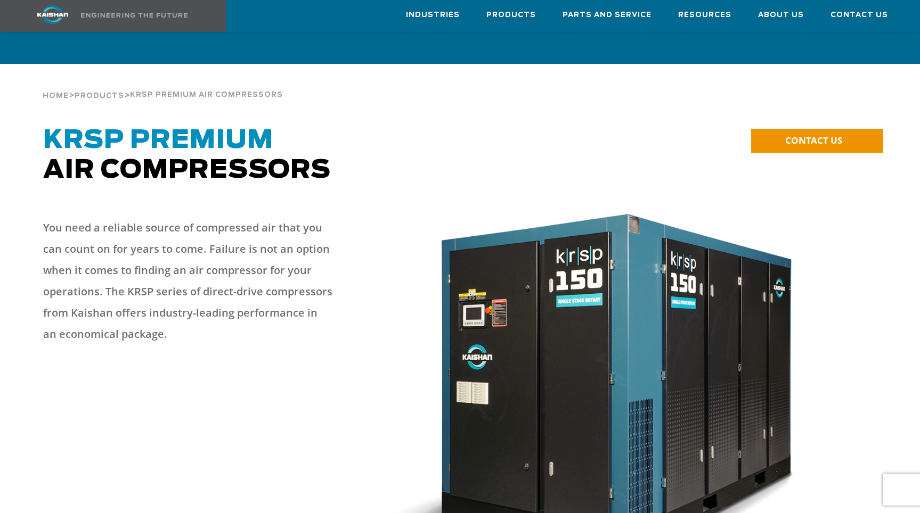  Describe the element at coordinates (781, 15) in the screenshot. I see `a: About Us` at that location.